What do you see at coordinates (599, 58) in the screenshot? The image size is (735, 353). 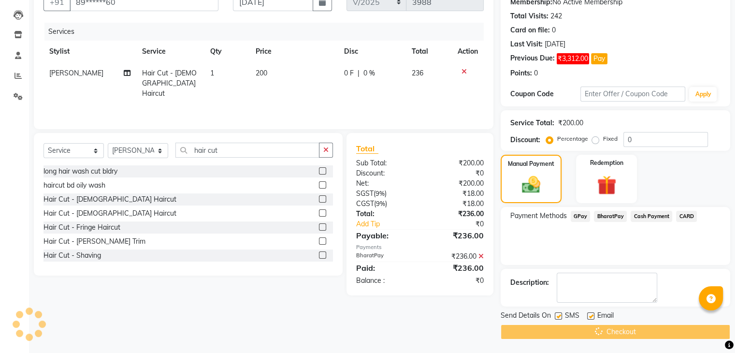 I see `button: Pay` at bounding box center [599, 58].